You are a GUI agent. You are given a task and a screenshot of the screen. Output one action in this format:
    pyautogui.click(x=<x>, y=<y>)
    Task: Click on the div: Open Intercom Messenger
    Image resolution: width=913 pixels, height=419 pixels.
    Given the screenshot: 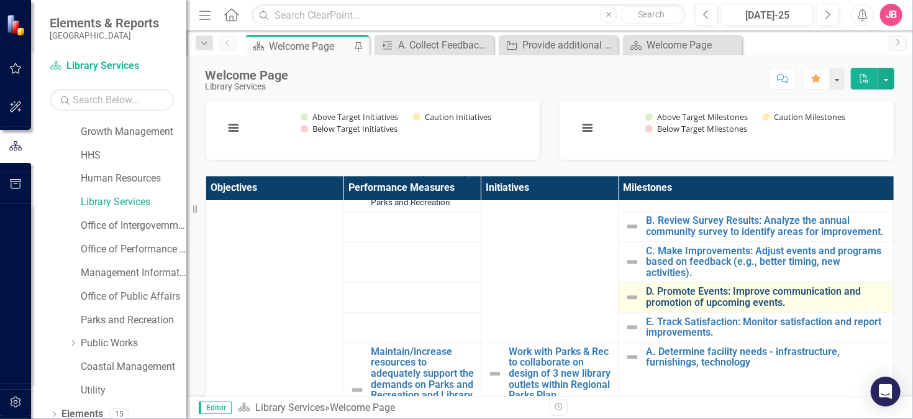 What is the action you would take?
    pyautogui.click(x=886, y=391)
    